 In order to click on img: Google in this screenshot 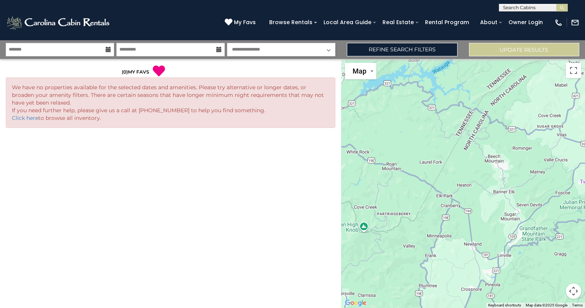, I will do `click(355, 303)`.